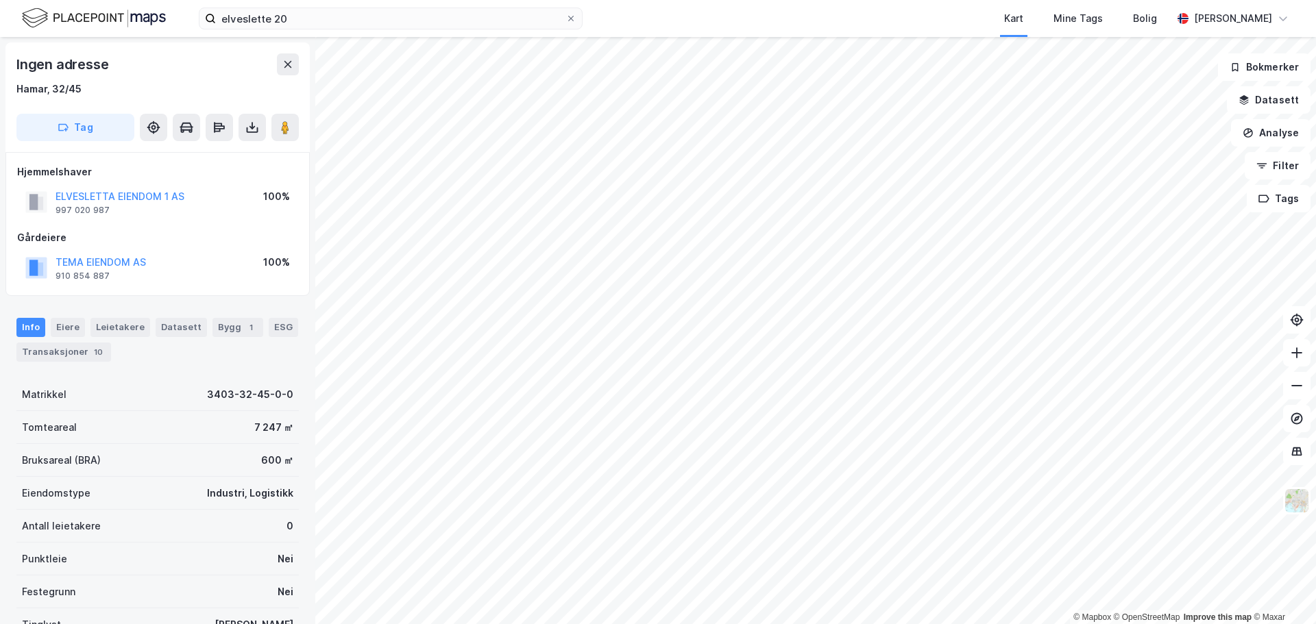 This screenshot has width=1316, height=624. What do you see at coordinates (49, 428) in the screenshot?
I see `div: Tomteareal` at bounding box center [49, 428].